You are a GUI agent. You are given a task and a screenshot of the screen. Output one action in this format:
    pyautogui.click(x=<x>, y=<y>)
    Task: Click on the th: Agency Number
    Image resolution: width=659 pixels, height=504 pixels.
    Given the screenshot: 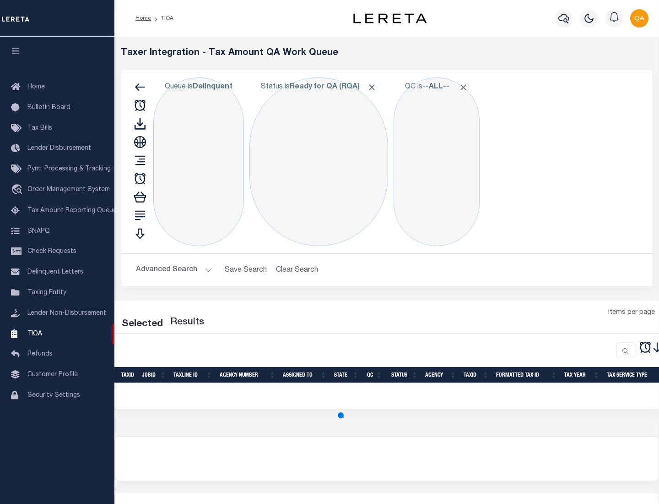 What is the action you would take?
    pyautogui.click(x=248, y=374)
    